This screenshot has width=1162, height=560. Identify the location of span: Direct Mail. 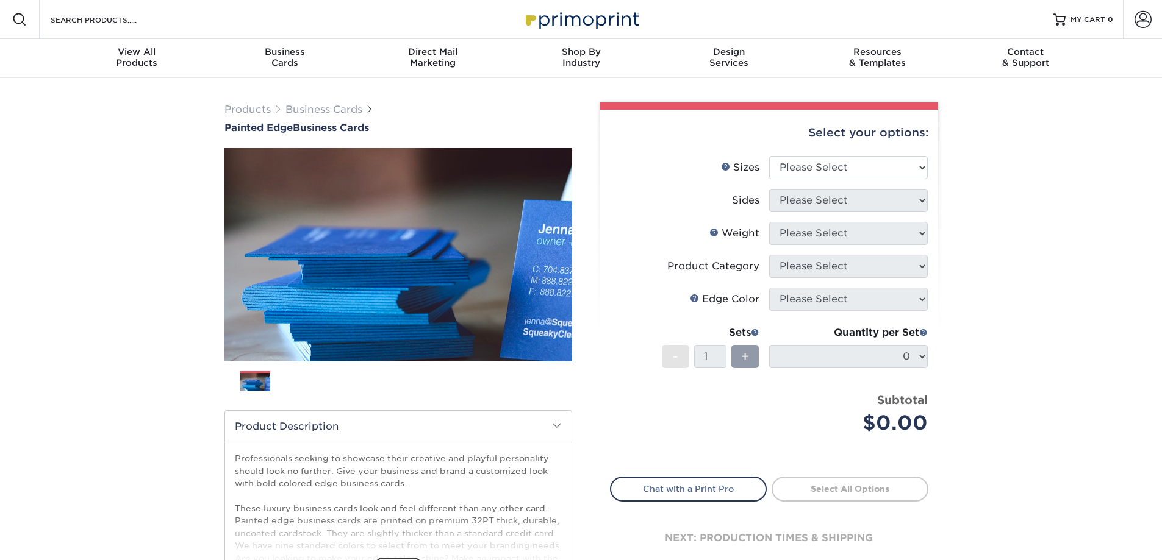
(432, 52).